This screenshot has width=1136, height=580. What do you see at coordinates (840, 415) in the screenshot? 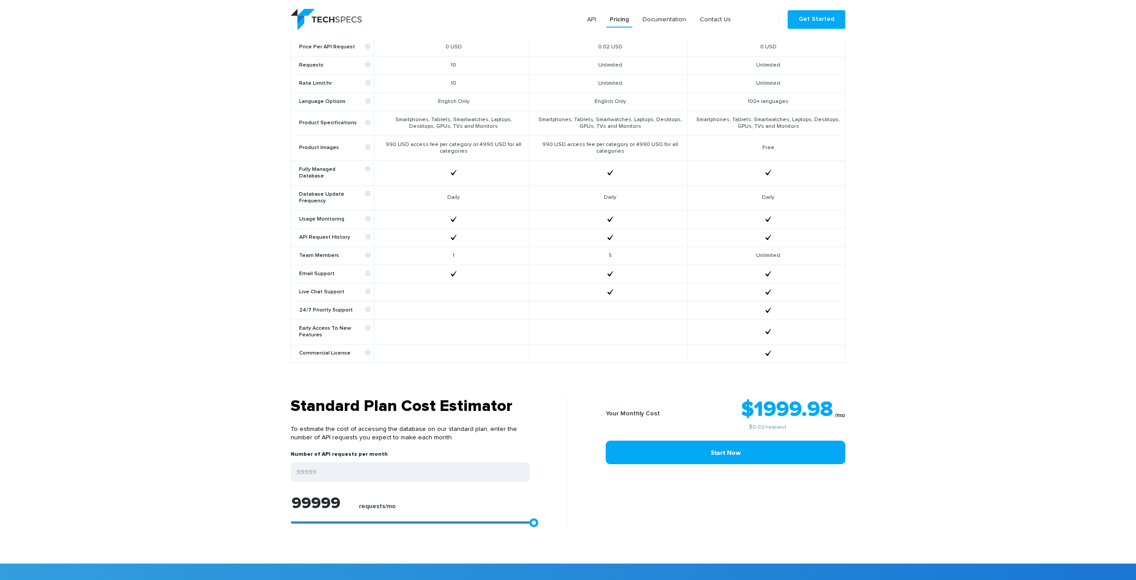
I see `sub: /mo` at bounding box center [840, 415].